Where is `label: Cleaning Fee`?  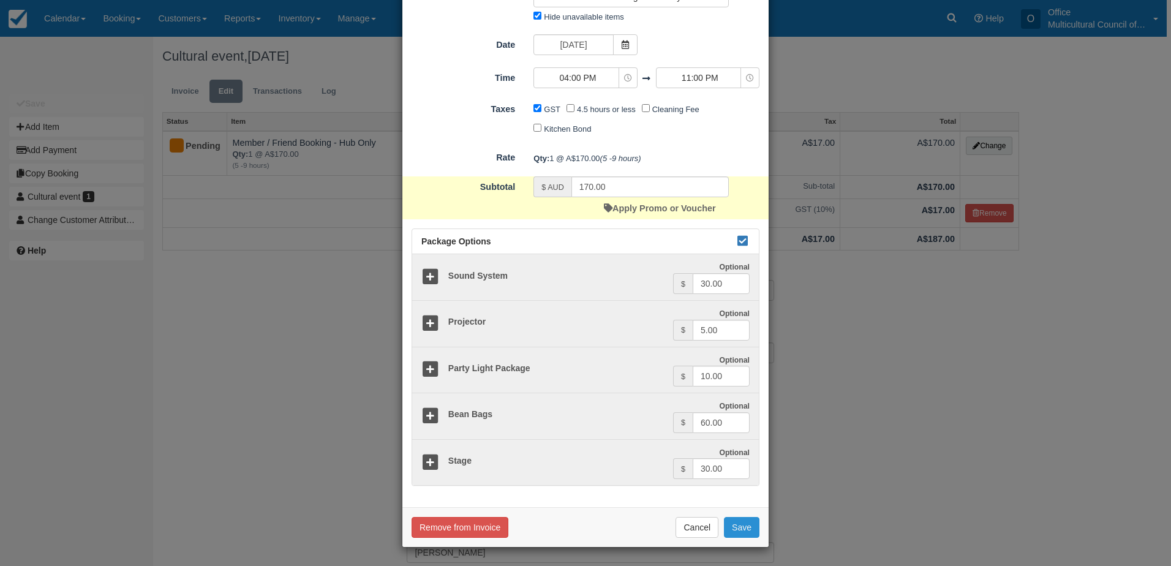
label: Cleaning Fee is located at coordinates (675, 109).